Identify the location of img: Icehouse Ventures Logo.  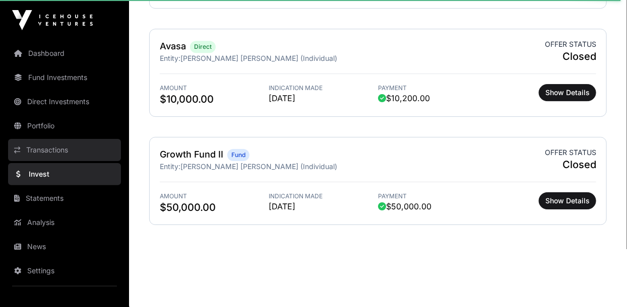
(52, 20).